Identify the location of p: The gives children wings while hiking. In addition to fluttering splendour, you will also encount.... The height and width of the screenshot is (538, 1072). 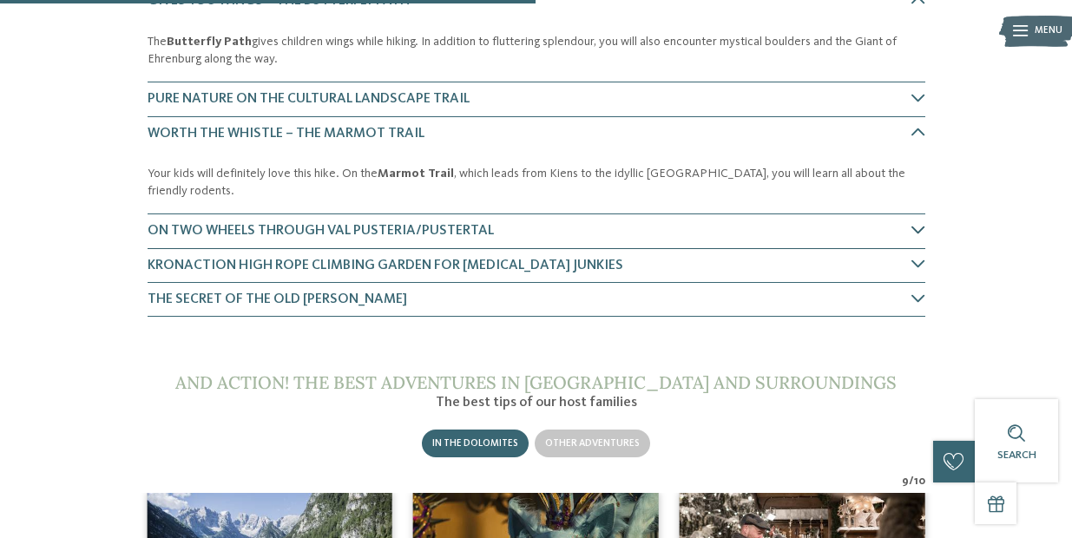
(537, 50).